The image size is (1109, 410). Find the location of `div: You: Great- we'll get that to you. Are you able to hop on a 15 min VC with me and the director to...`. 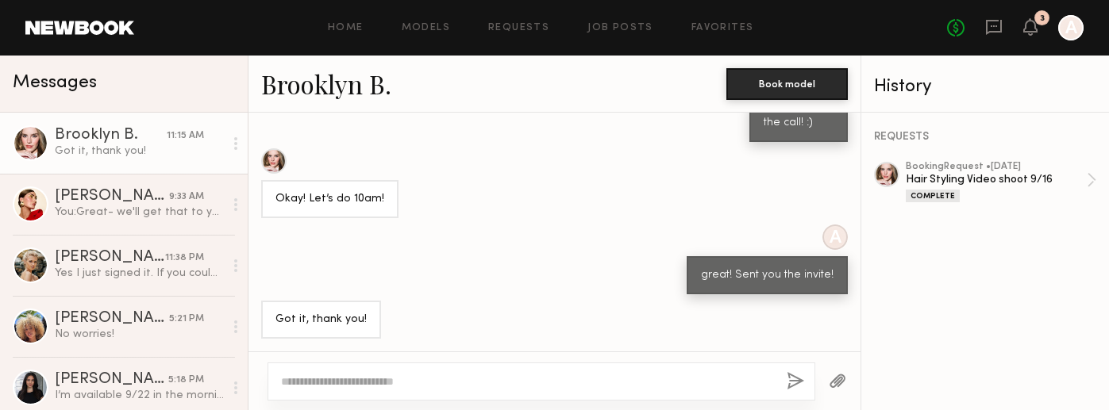

div: You: Great- we'll get that to you. Are you able to hop on a 15 min VC with me and the director to... is located at coordinates (139, 212).